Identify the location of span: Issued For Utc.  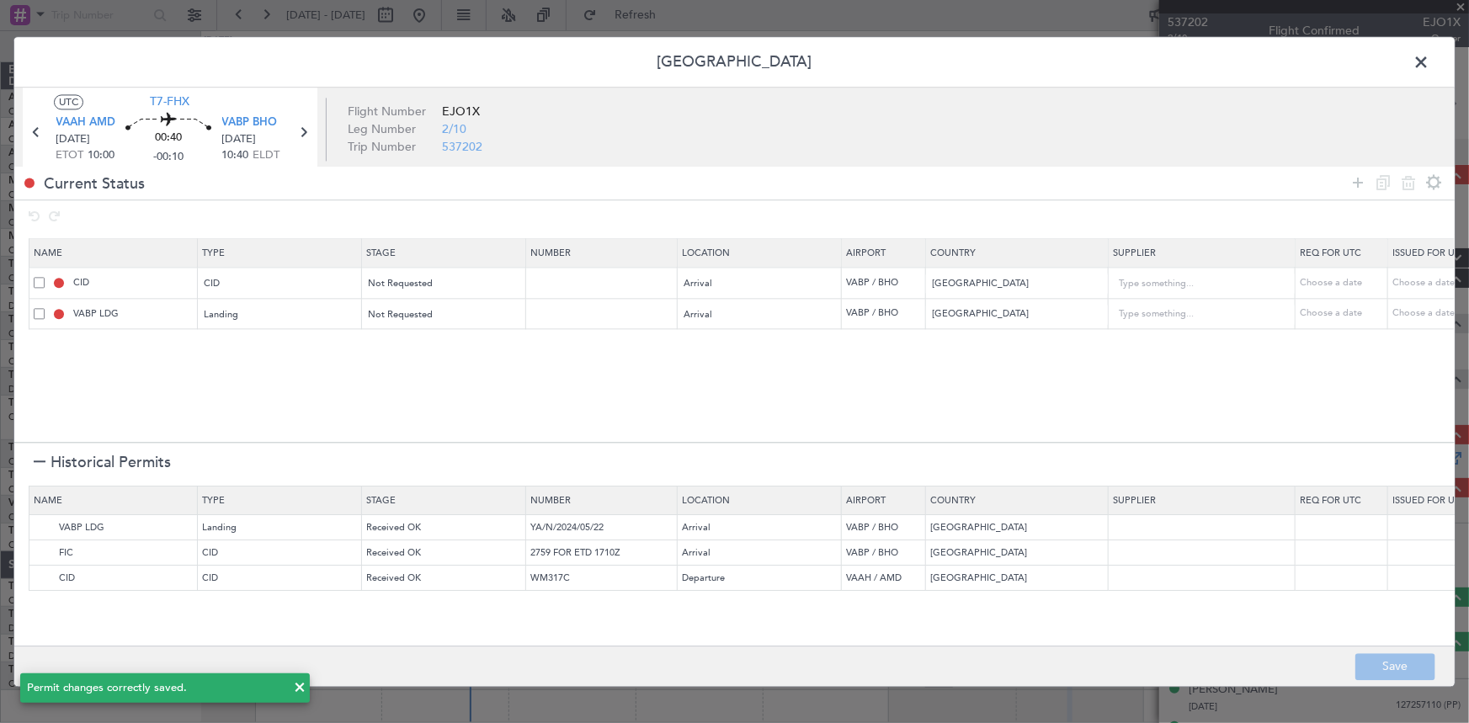
(1430, 253).